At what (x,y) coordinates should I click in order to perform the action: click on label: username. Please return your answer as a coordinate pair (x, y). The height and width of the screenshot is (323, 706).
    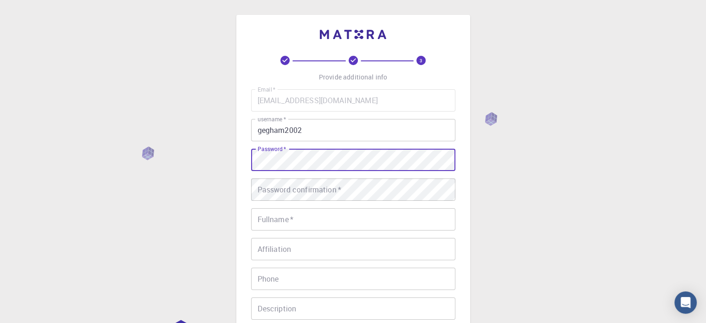
    Looking at the image, I should click on (272, 119).